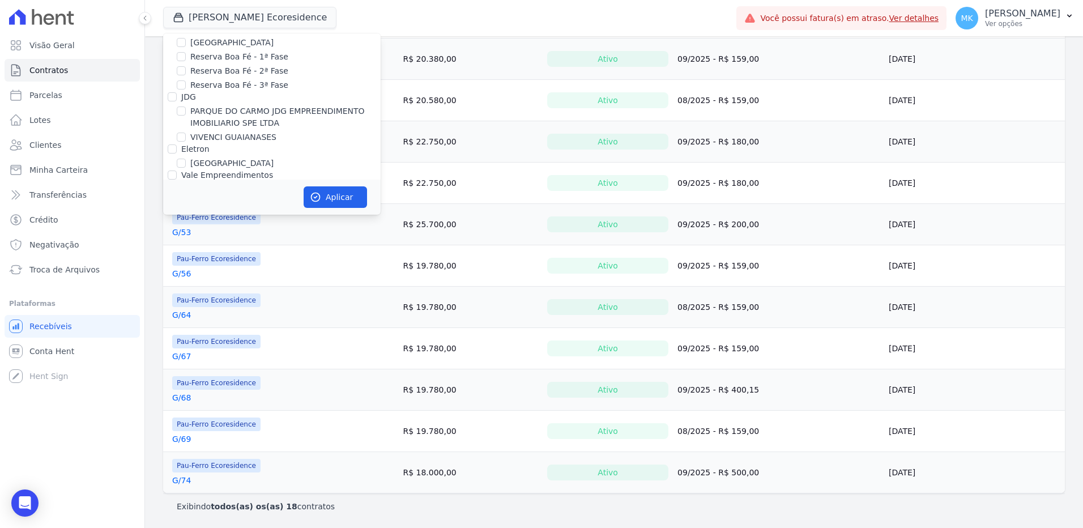  What do you see at coordinates (915, 18) in the screenshot?
I see `a: Ver detalhes` at bounding box center [915, 18].